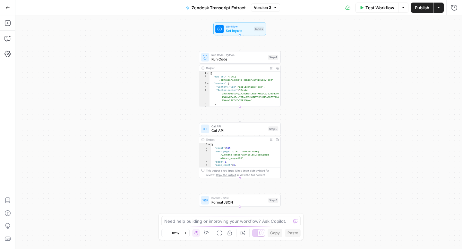 The width and height of the screenshot is (462, 249). What do you see at coordinates (376, 8) in the screenshot?
I see `button: Test Workflow` at bounding box center [376, 8].